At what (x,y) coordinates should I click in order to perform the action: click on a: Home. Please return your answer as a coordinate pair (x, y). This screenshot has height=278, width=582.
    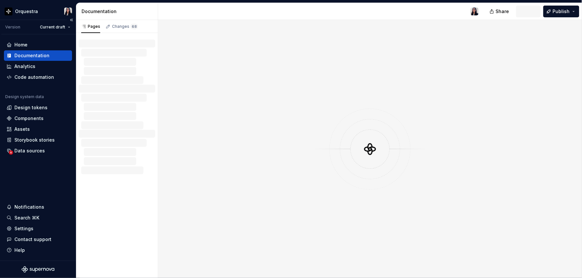
    Looking at the image, I should click on (38, 45).